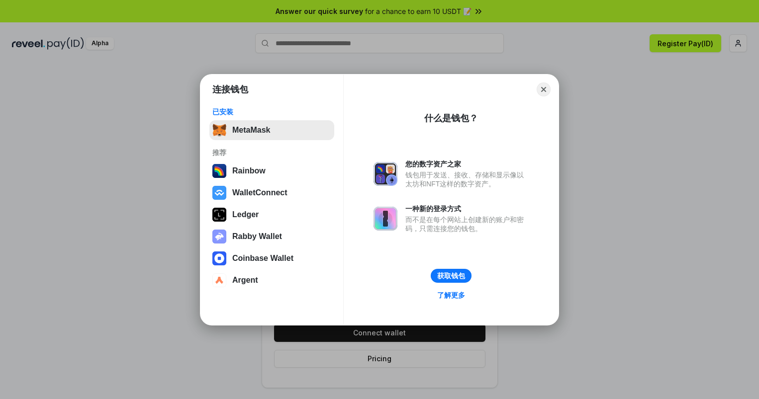 This screenshot has height=399, width=759. Describe the element at coordinates (257, 237) in the screenshot. I see `div: Rabby Wallet` at that location.